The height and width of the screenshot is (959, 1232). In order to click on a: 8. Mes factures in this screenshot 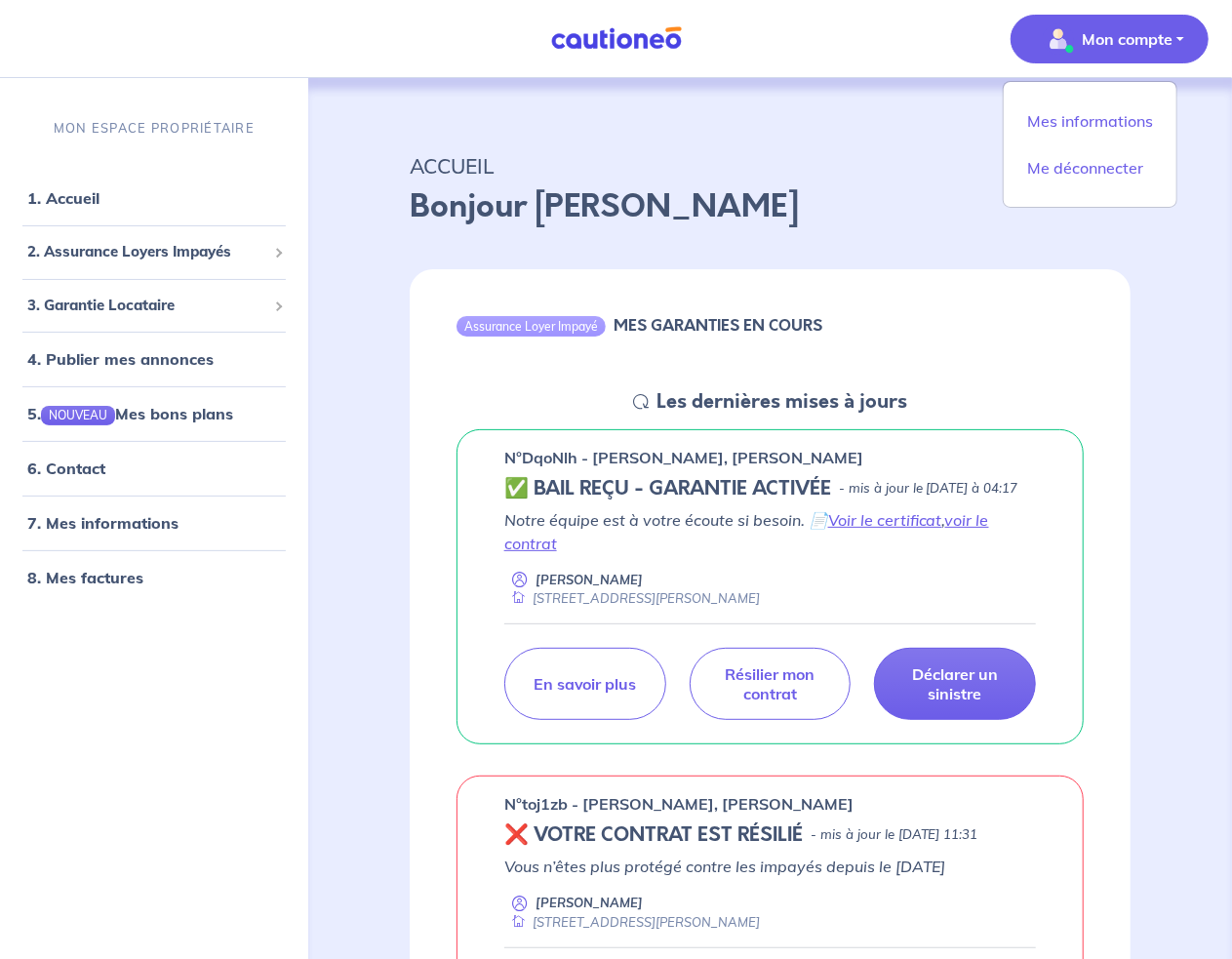, I will do `click(85, 579)`.